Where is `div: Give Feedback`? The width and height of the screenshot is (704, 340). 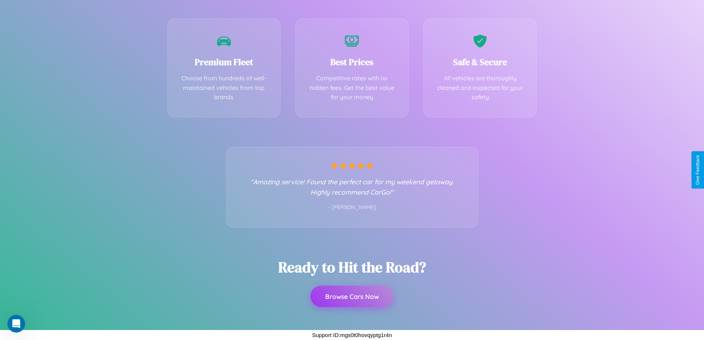 div: Give Feedback is located at coordinates (698, 170).